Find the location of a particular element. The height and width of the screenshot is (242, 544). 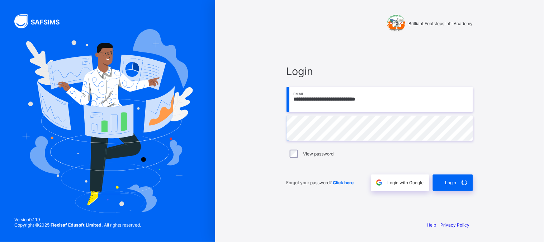

img: SAFSIMS Logo is located at coordinates (41, 21).